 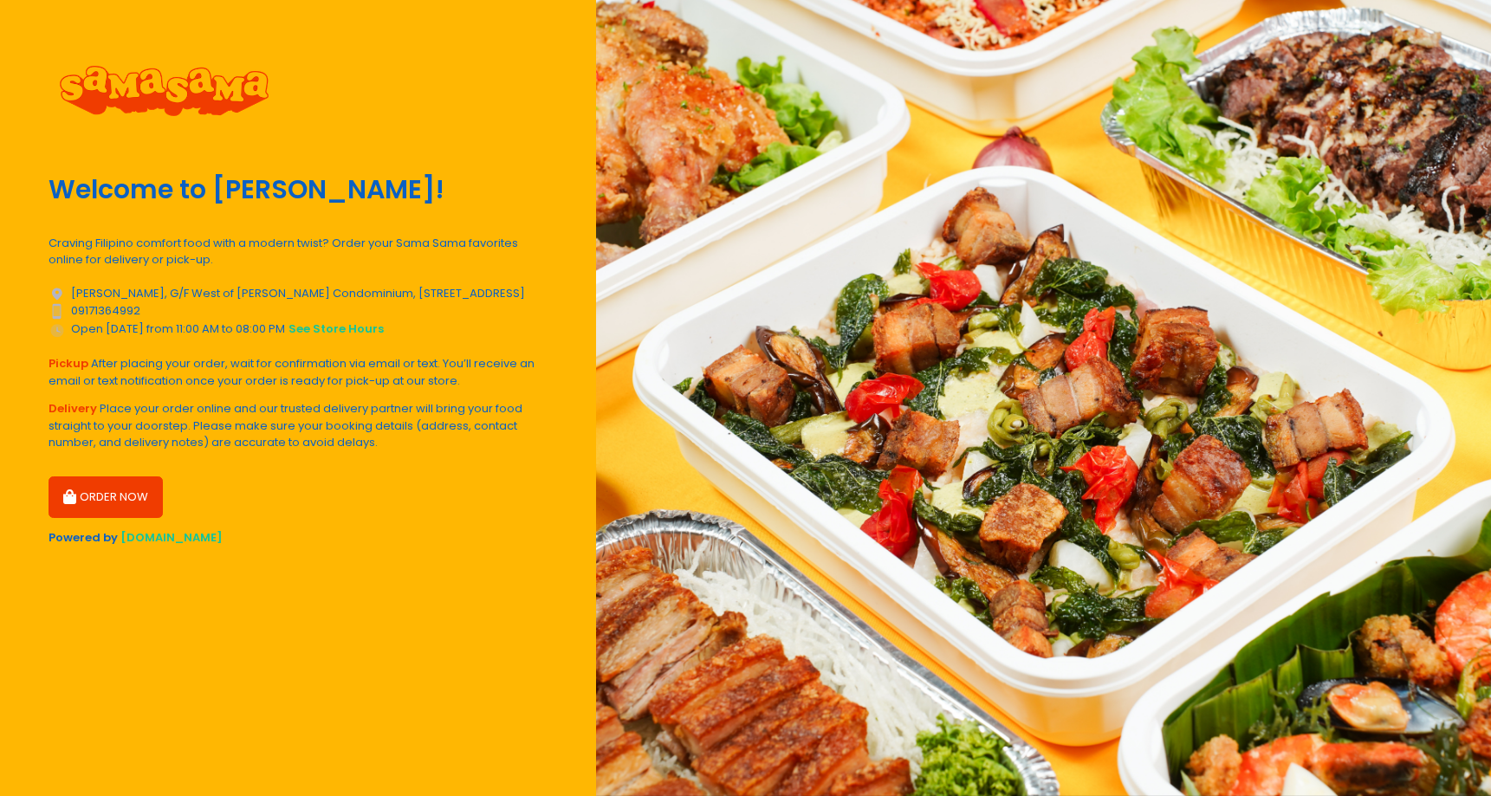 What do you see at coordinates (68, 363) in the screenshot?
I see `b: Pickup` at bounding box center [68, 363].